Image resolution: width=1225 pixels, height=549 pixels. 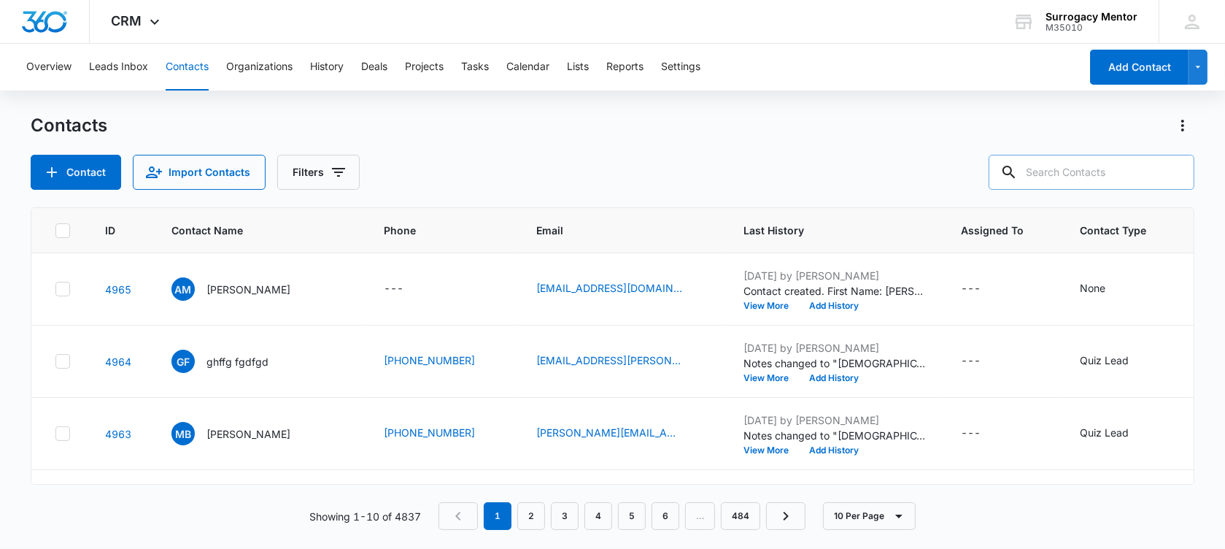 What do you see at coordinates (623, 289) in the screenshot?
I see `div: Email - mashakia@yahoo.com - Select to Edit Field` at bounding box center [623, 289].